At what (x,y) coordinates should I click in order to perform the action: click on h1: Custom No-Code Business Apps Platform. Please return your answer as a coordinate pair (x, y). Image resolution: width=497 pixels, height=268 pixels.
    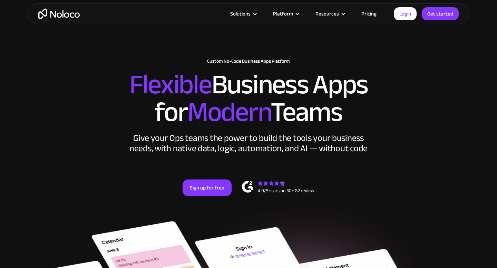
    Looking at the image, I should click on (248, 61).